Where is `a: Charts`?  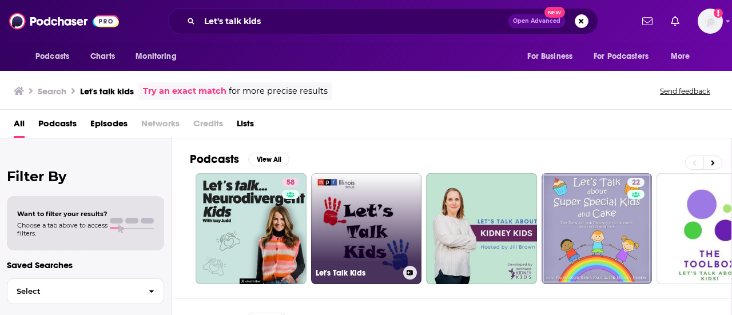 a: Charts is located at coordinates (102, 57).